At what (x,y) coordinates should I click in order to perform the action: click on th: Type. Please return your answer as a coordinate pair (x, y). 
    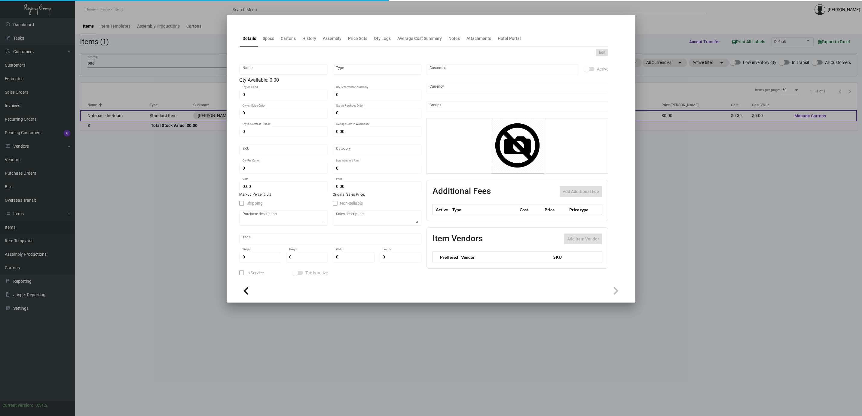
    Looking at the image, I should click on (484, 210).